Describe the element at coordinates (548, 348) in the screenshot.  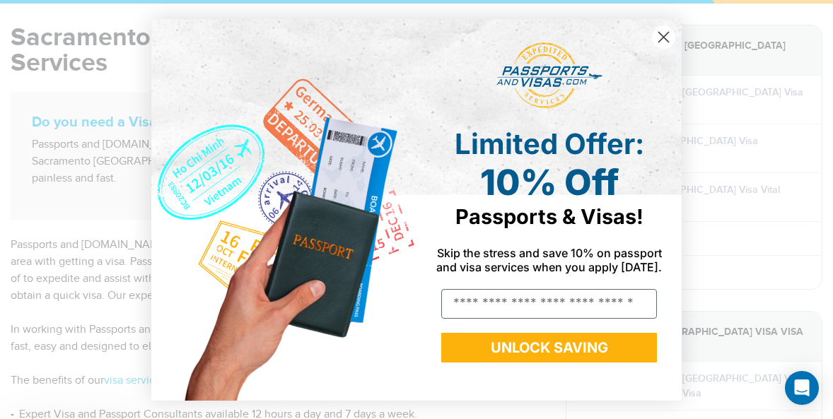
I see `button: UNLOCK SAVING` at that location.